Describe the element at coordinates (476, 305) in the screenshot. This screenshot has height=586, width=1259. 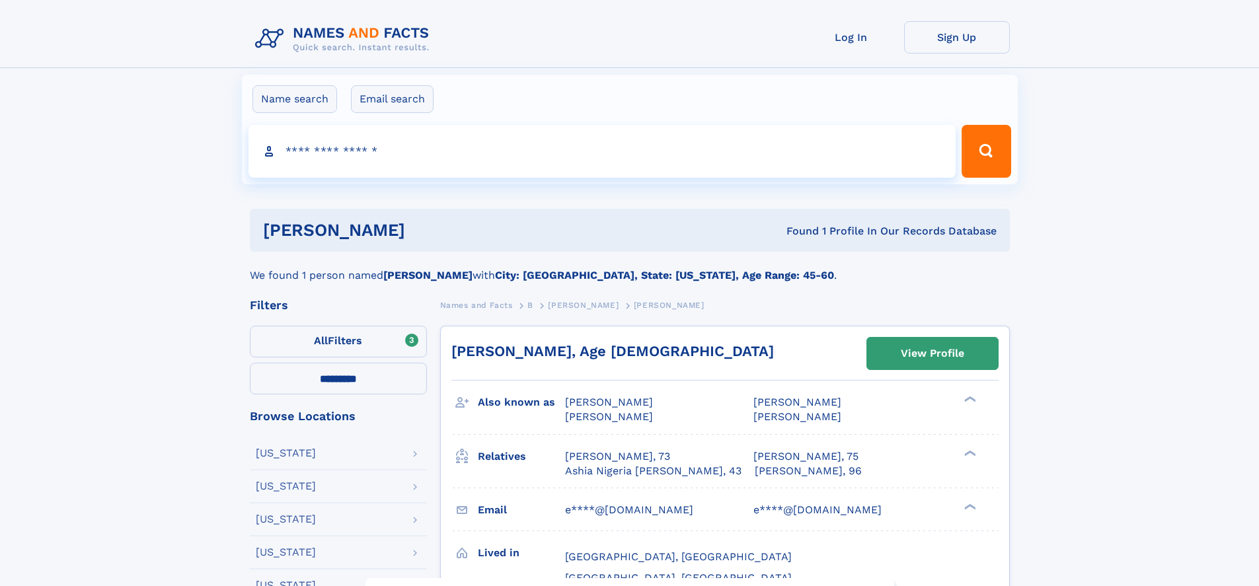
I see `a: Names and Facts` at that location.